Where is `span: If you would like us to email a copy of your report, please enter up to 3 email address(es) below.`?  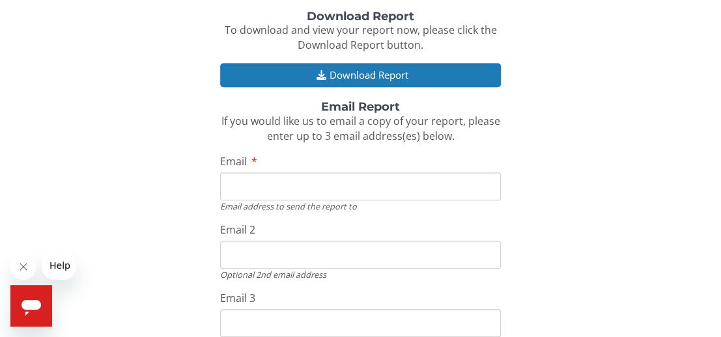
span: If you would like us to email a copy of your report, please enter up to 3 email address(es) below. is located at coordinates (360, 128).